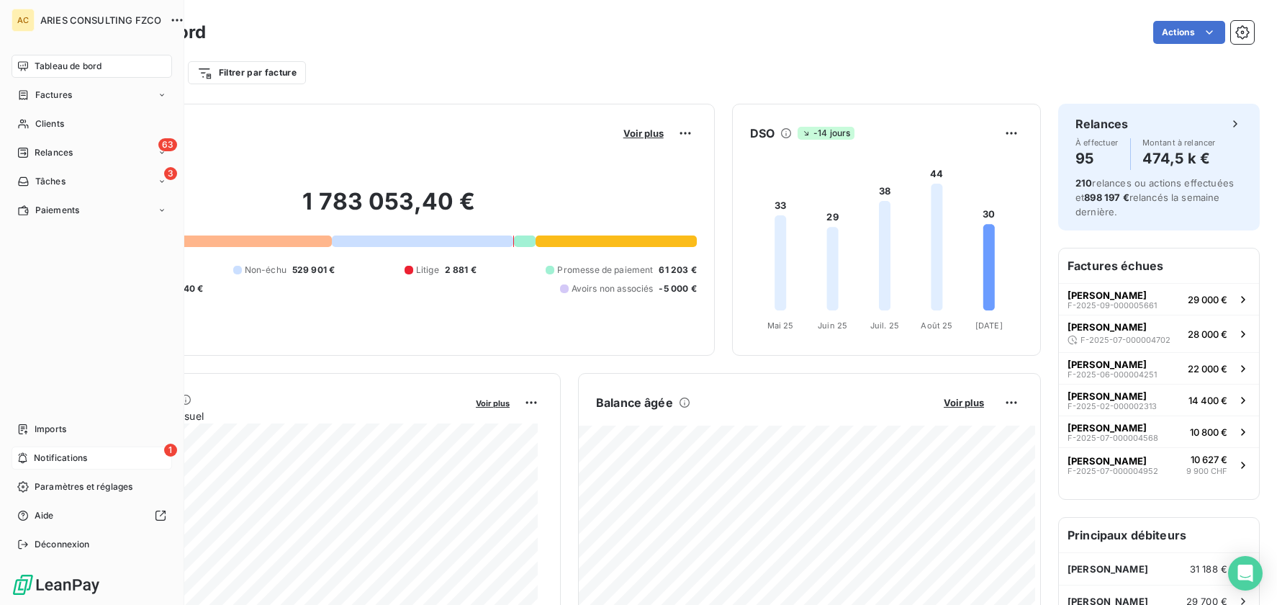  Describe the element at coordinates (23, 20) in the screenshot. I see `div: AC` at that location.